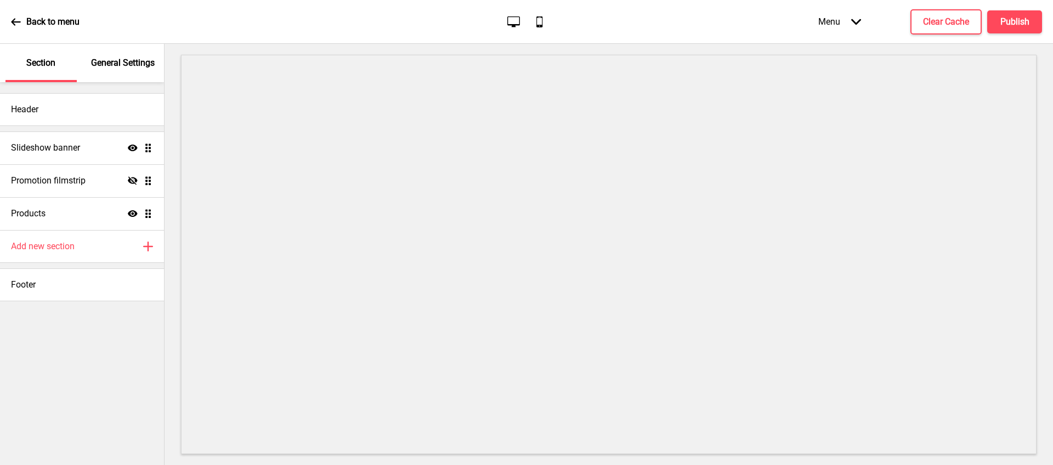 Image resolution: width=1053 pixels, height=465 pixels. I want to click on h4: Add new section, so click(43, 247).